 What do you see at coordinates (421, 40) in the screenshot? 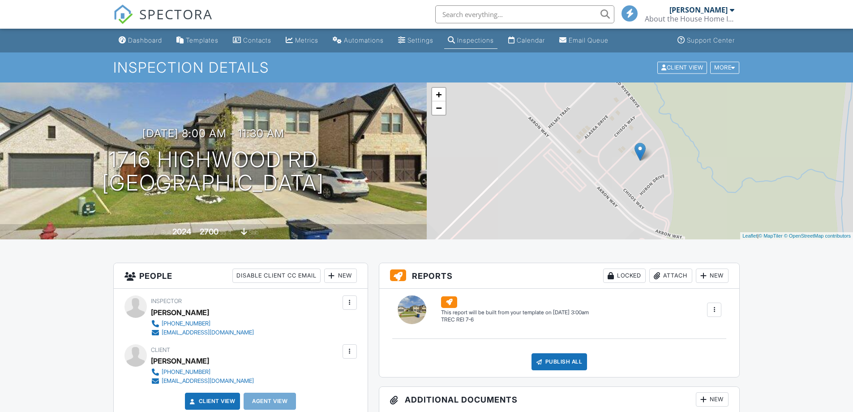
I see `div: Settings` at bounding box center [421, 40].